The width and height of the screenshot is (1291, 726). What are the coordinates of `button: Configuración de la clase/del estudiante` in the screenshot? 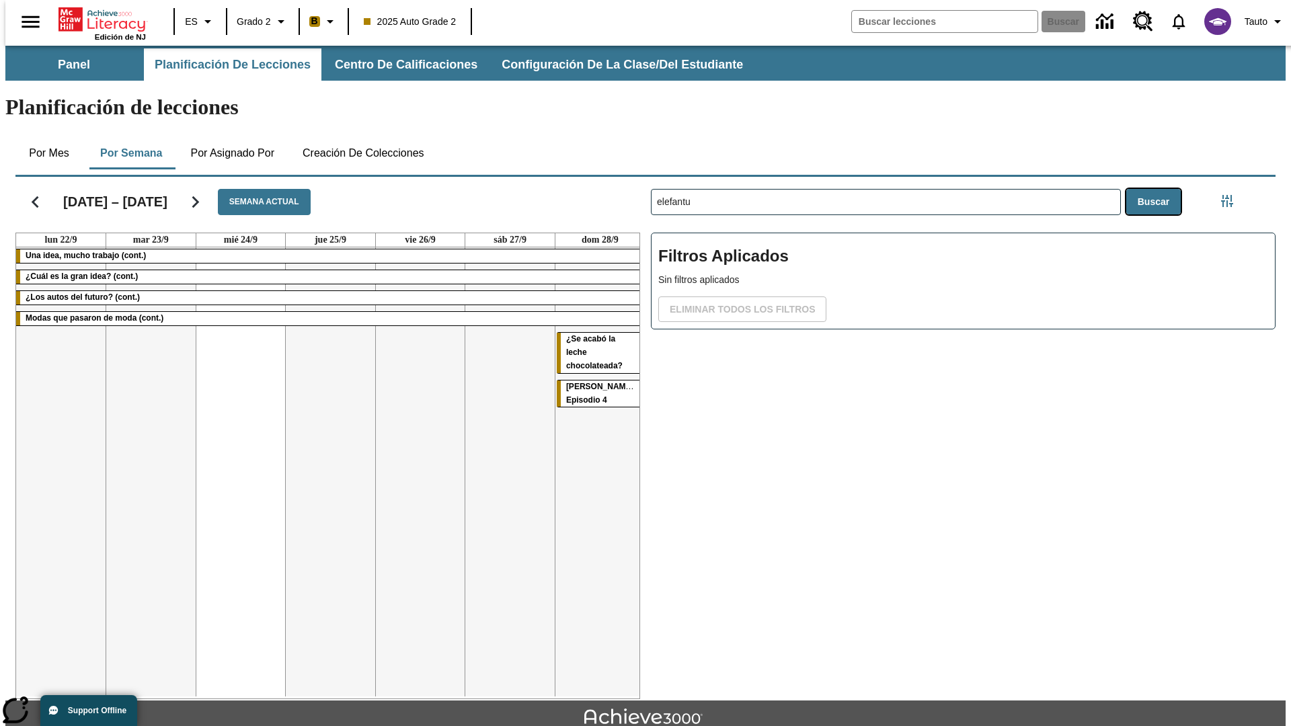 It's located at (622, 65).